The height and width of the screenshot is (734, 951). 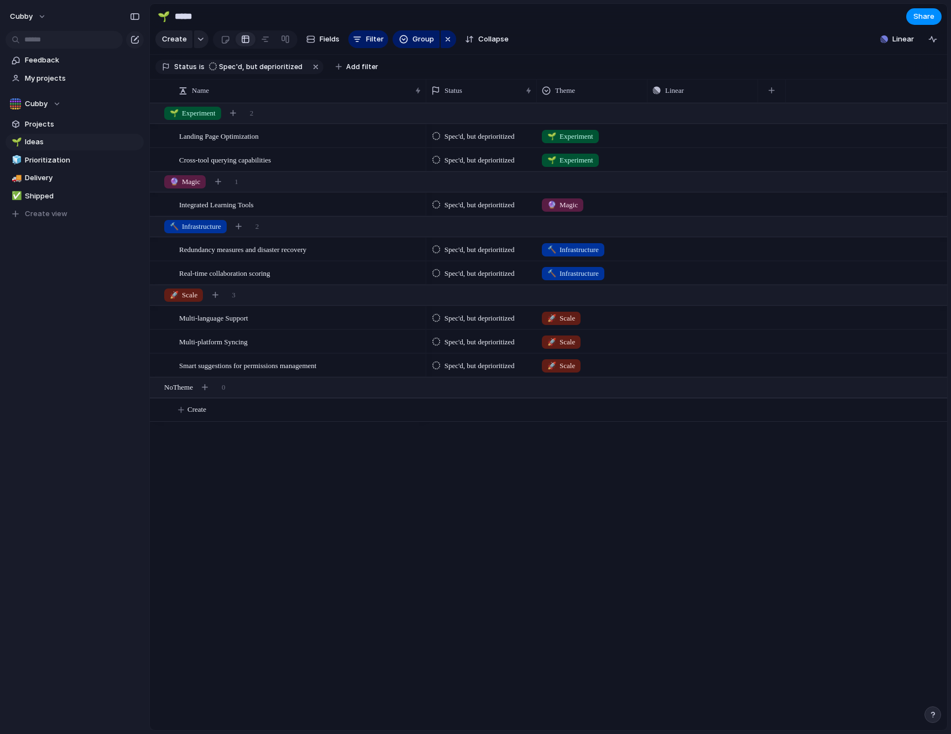 I want to click on span: Integrated Learning Tools, so click(x=216, y=204).